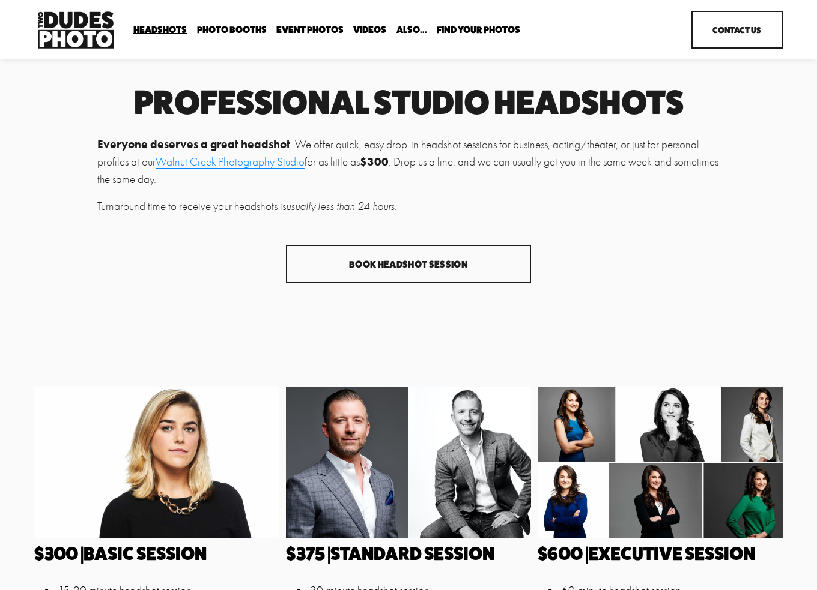  I want to click on h3: $375 |, so click(408, 554).